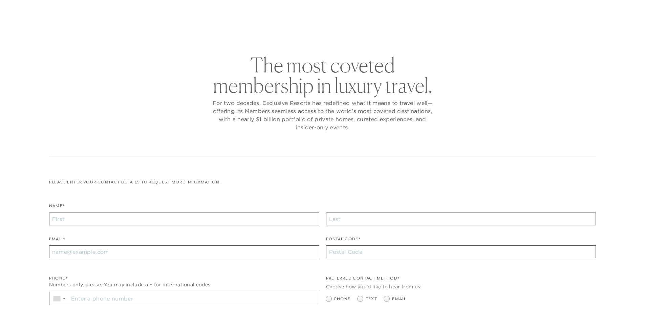  Describe the element at coordinates (184, 278) in the screenshot. I see `div: Phone*` at that location.